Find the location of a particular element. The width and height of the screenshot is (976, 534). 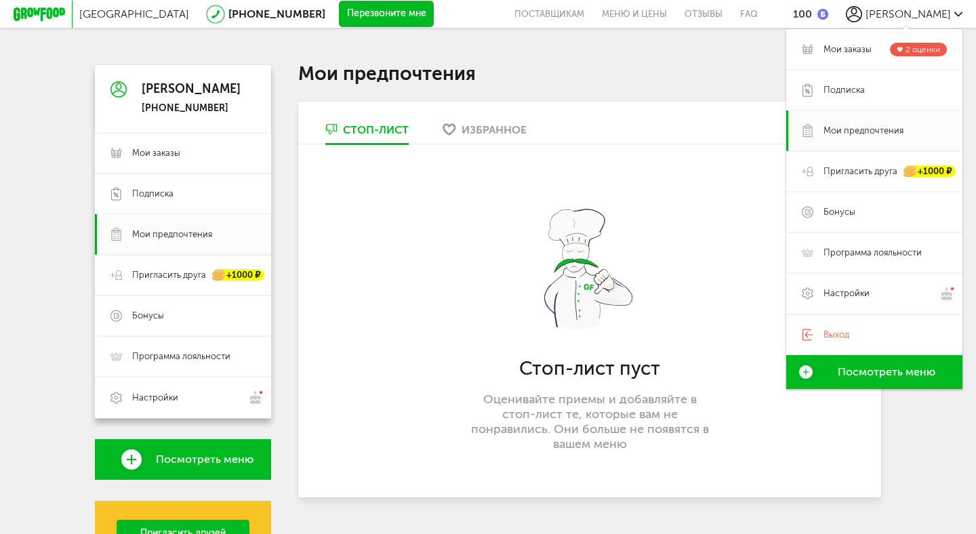

div: Стоп-лист is located at coordinates (375, 129).